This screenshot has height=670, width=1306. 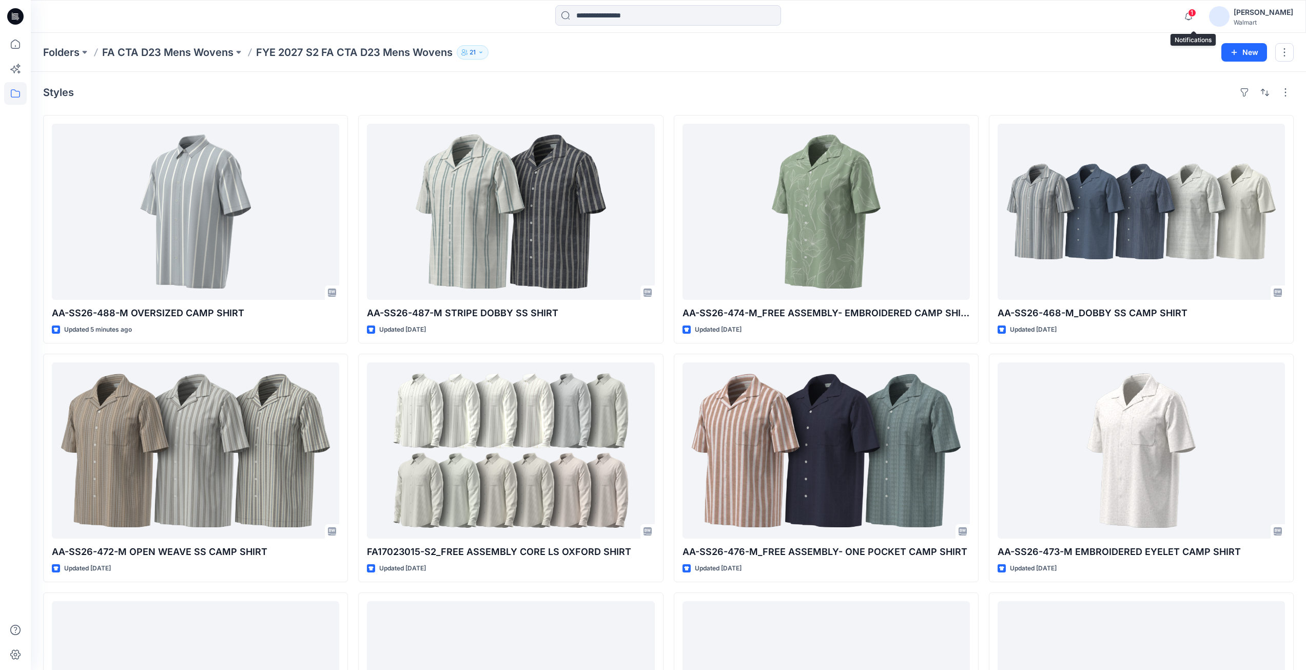 I want to click on p: FA17023015-S2_FREE ASSEMBLY CORE LS OXFORD SHIRT, so click(x=511, y=552).